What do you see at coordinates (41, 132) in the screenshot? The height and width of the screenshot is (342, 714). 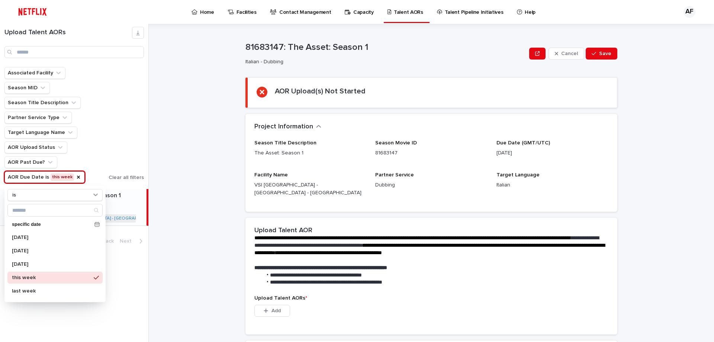 I see `button: Target Language Name` at bounding box center [41, 132].